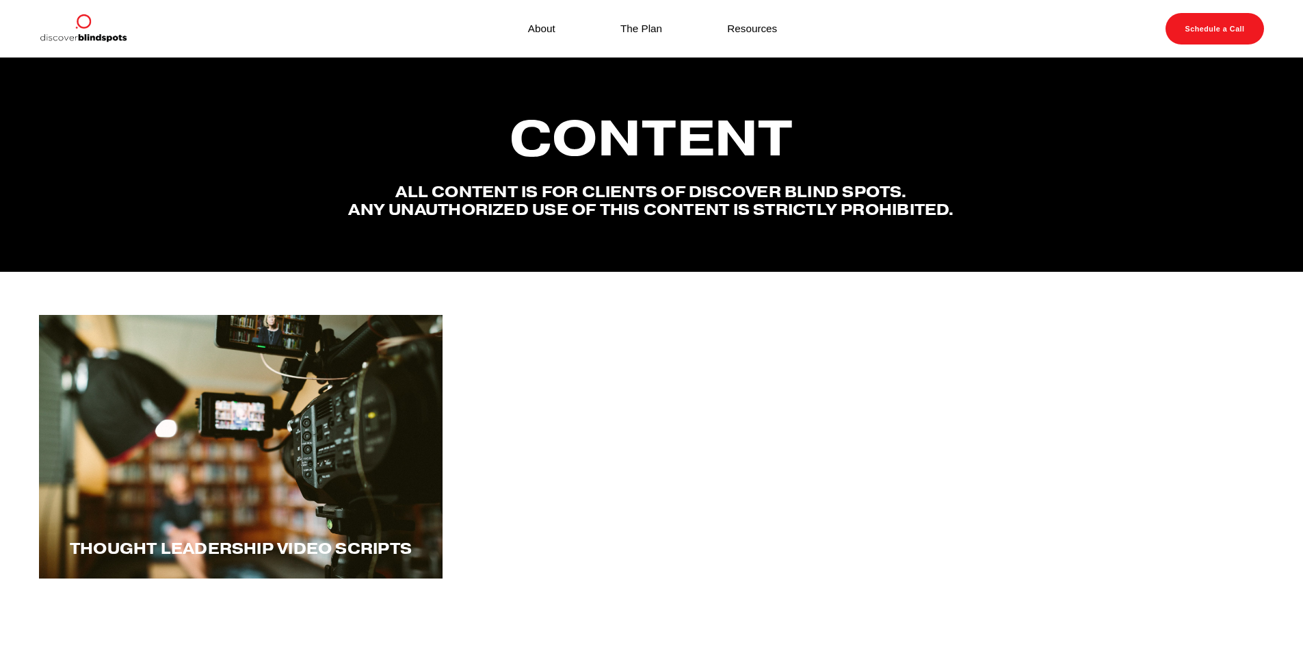  What do you see at coordinates (1063, 548) in the screenshot?
I see `span: Voice Overs` at bounding box center [1063, 548].